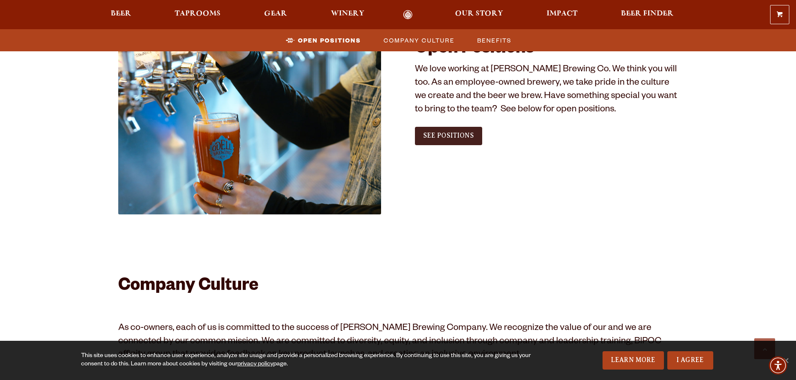 The width and height of the screenshot is (796, 380). I want to click on a: Company Culture, so click(418, 40).